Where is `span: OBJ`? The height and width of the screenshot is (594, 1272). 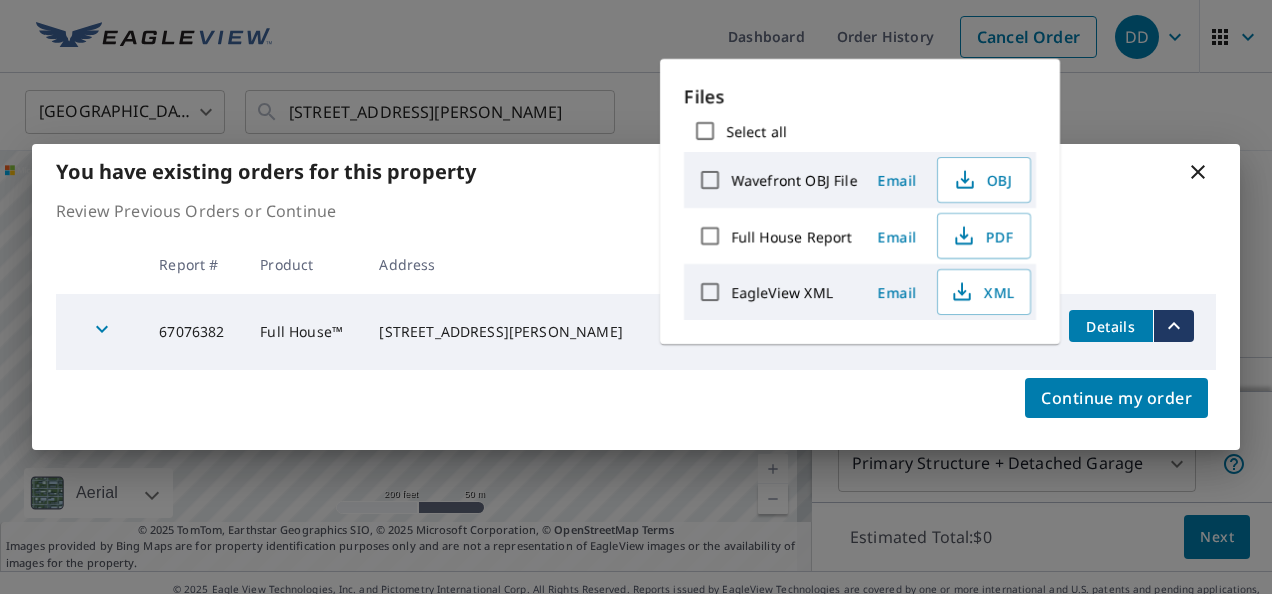
span: OBJ is located at coordinates (982, 180).